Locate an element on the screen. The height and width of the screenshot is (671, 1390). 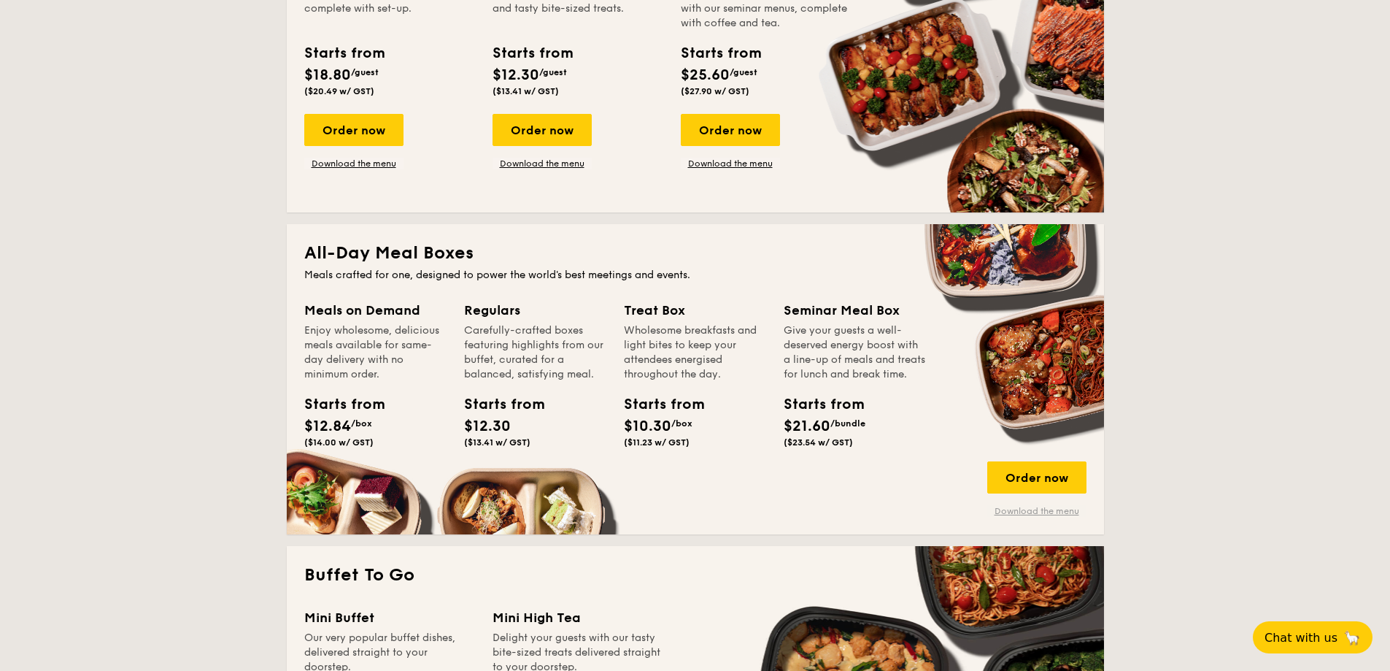
span: /bundle is located at coordinates (848, 423).